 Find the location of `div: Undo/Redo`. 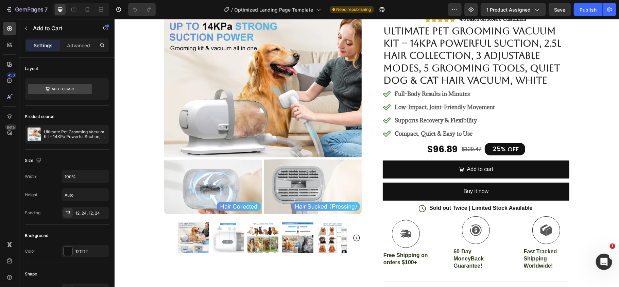

div: Undo/Redo is located at coordinates (142, 10).